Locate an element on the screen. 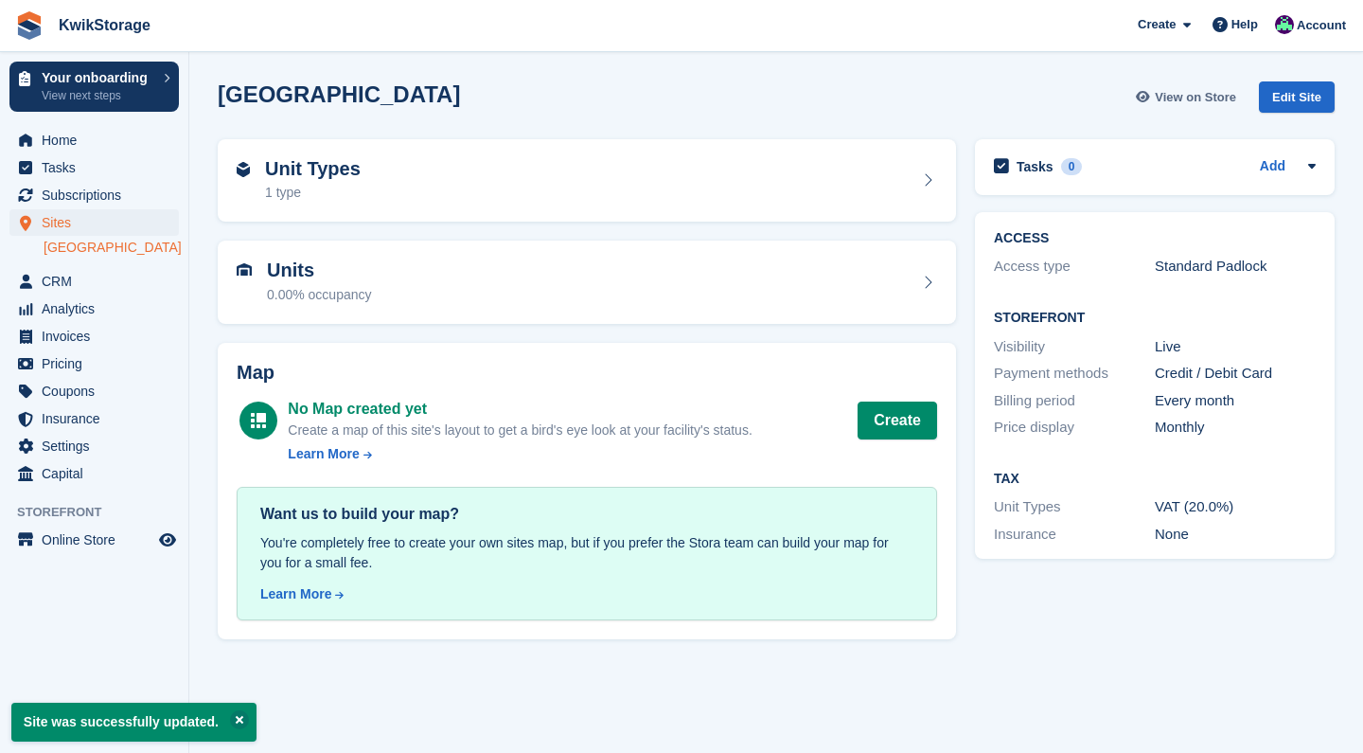 This screenshot has width=1363, height=753. div: 1 type is located at coordinates (312, 192).